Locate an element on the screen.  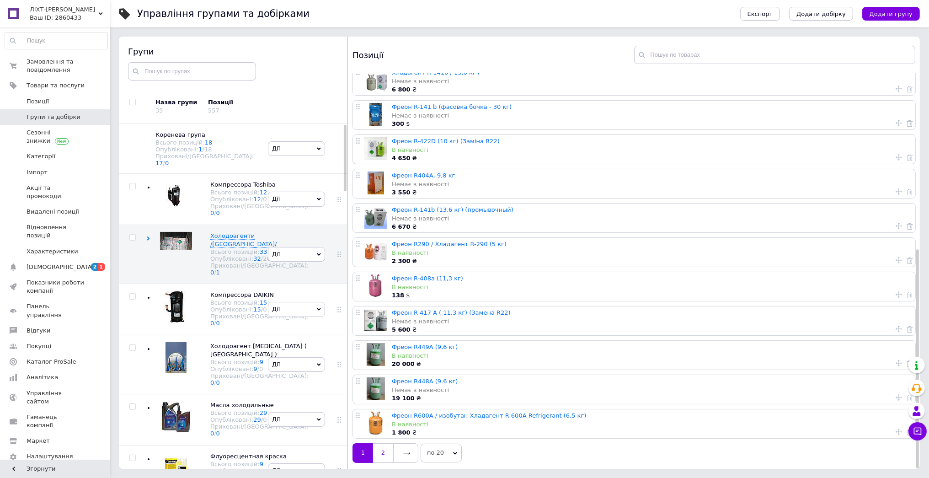
button: Додати групу is located at coordinates (891, 14).